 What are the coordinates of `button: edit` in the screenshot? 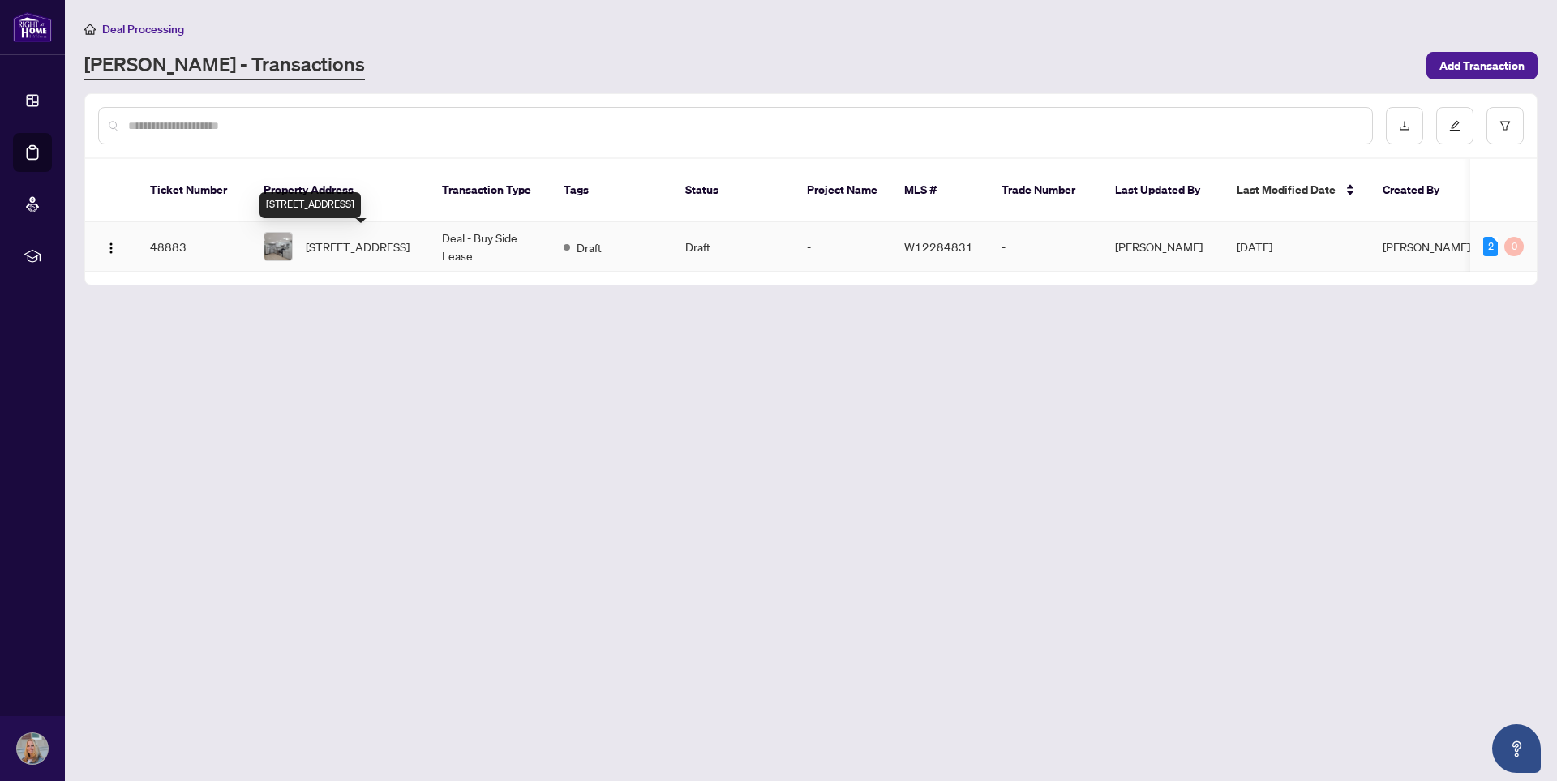 It's located at (1455, 126).